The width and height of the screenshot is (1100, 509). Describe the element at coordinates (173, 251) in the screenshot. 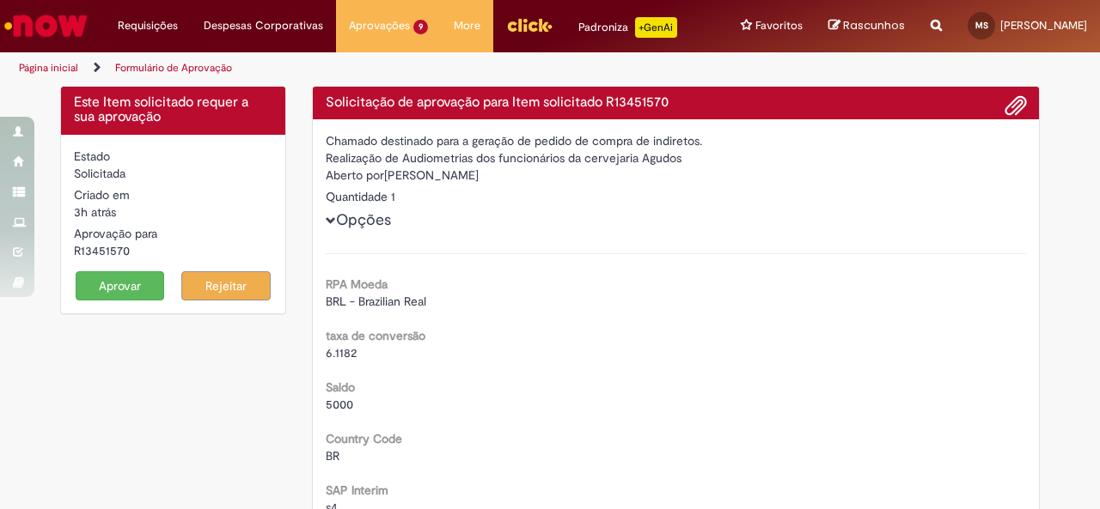

I see `div: R13451570` at that location.